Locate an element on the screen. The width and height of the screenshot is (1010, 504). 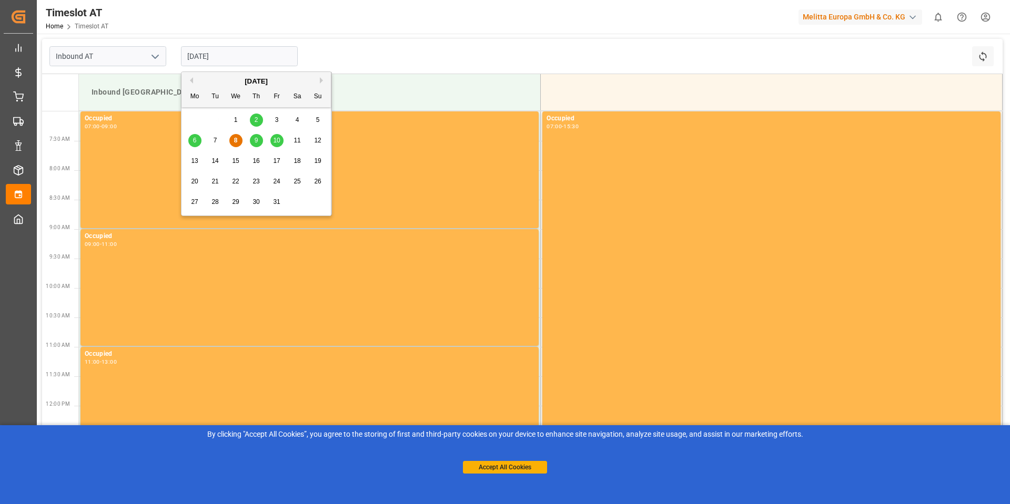
span: 3 is located at coordinates (277, 120).